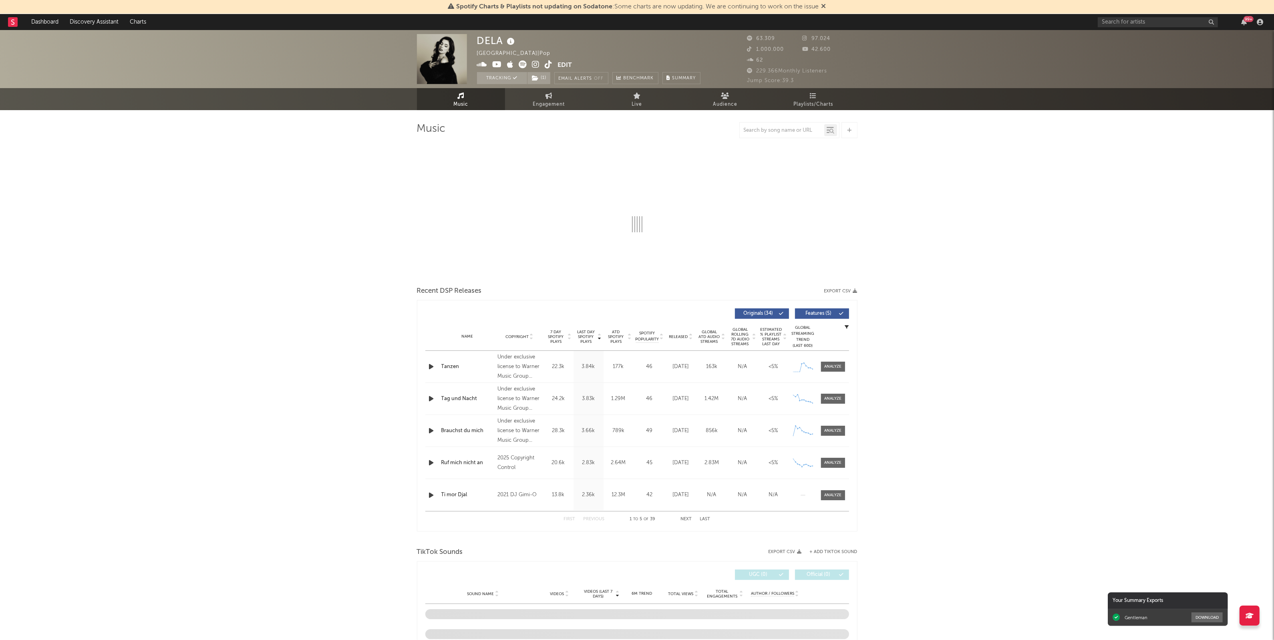  I want to click on span: Videos (last 7 days), so click(598, 594).